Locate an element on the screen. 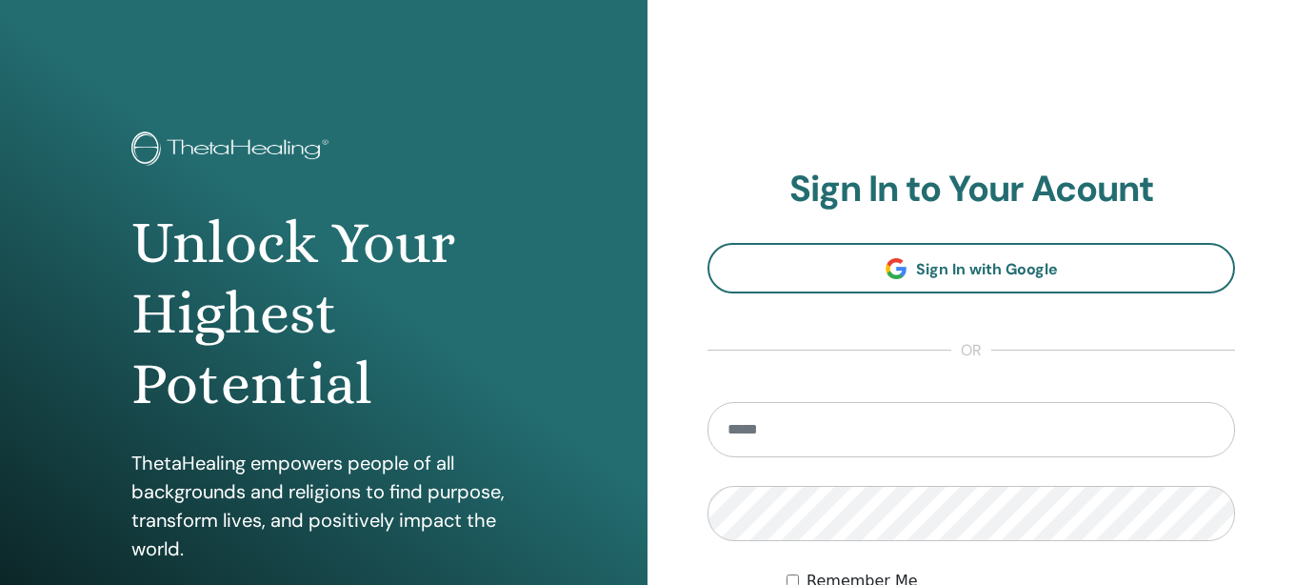 This screenshot has height=585, width=1295. h1: Unlock Your Highest Potential is located at coordinates (323, 313).